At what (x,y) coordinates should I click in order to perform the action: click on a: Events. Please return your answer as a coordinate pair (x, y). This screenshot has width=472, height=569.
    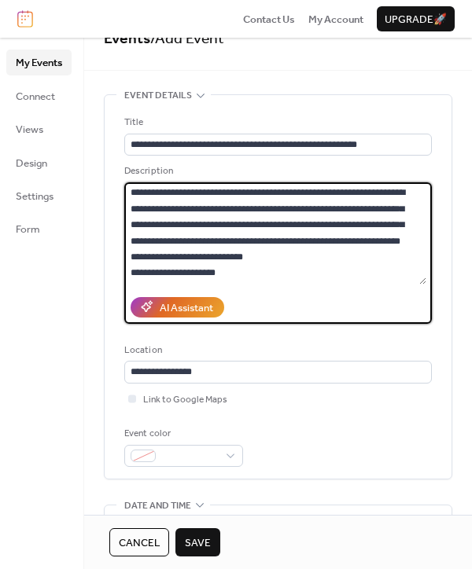
    Looking at the image, I should click on (127, 39).